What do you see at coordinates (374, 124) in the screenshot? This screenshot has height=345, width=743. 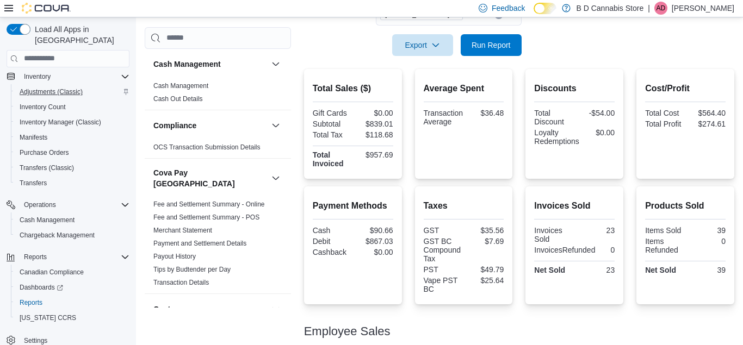 I see `div: $839.01` at bounding box center [374, 124].